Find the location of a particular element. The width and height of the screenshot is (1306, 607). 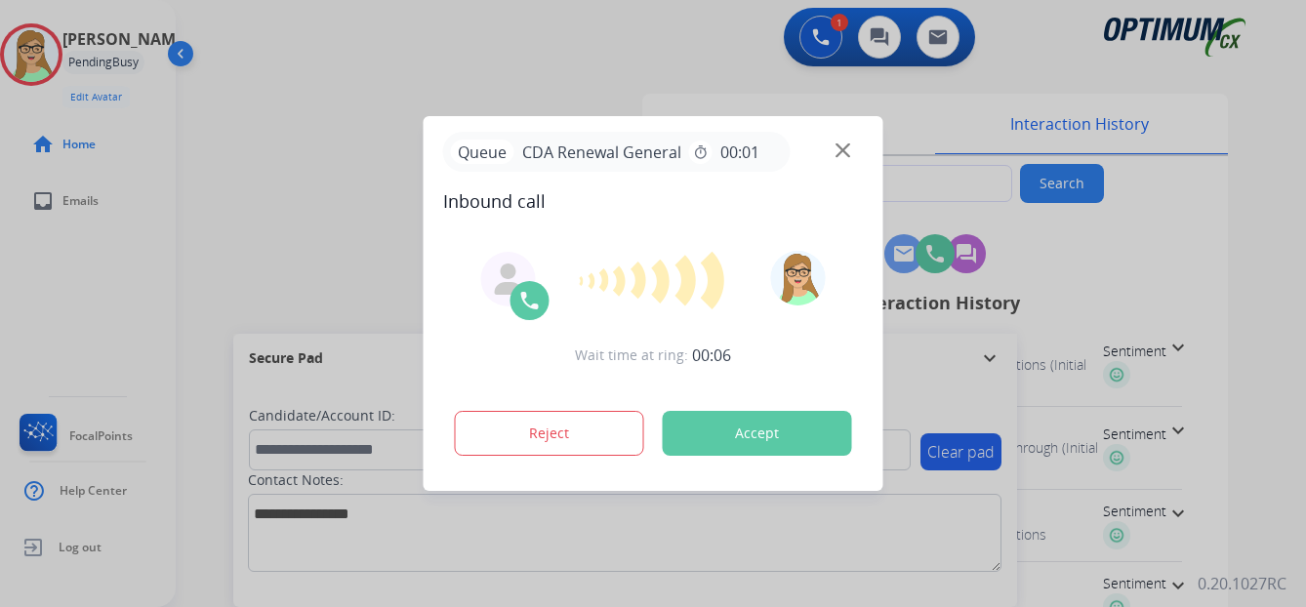

span: Inbound call is located at coordinates (653, 201).